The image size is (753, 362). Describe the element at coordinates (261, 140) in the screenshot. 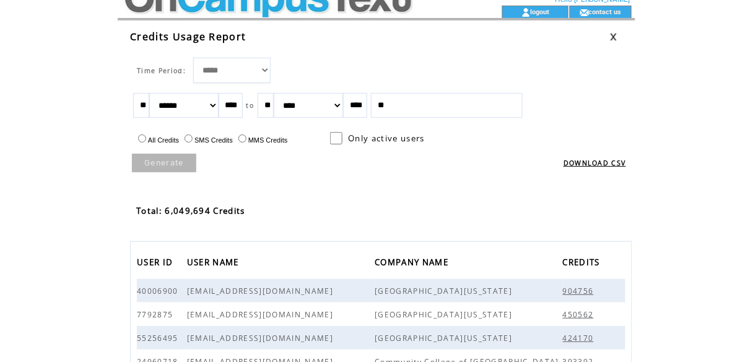

I see `label: MMS Credits` at that location.